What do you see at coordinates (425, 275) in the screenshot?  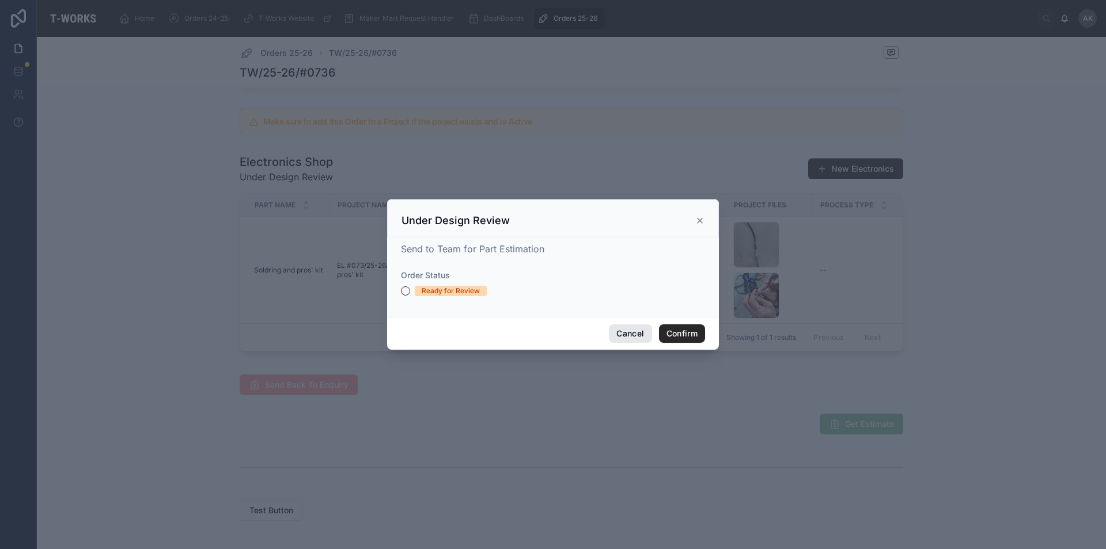 I see `span: Order Status` at bounding box center [425, 275].